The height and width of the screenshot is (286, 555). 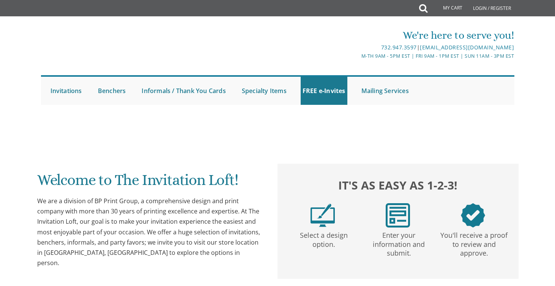 What do you see at coordinates (356, 35) in the screenshot?
I see `div: We're here to serve you!` at bounding box center [356, 35].